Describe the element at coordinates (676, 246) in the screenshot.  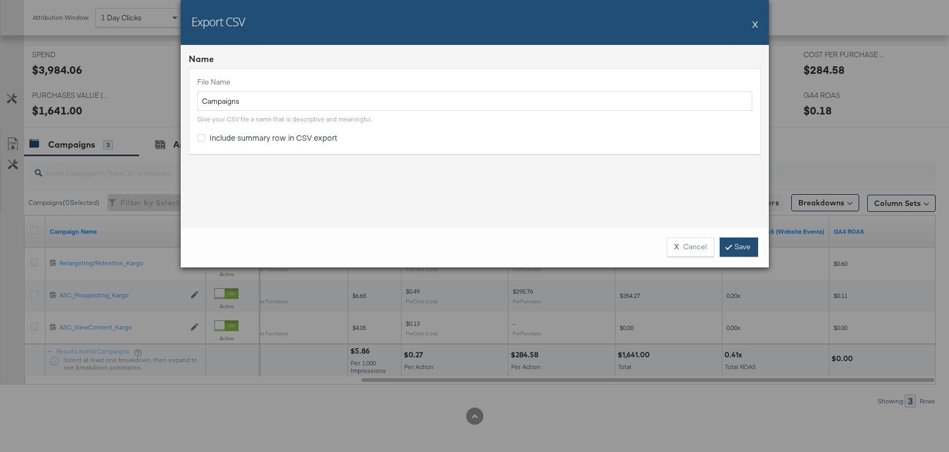
I see `strong: X` at that location.